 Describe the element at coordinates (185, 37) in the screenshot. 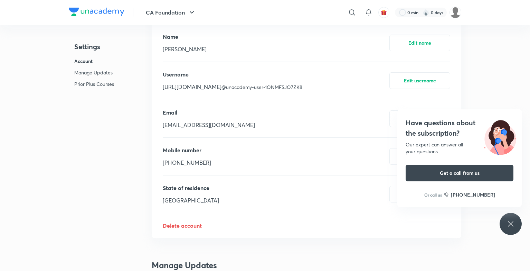

I see `p: Name` at that location.